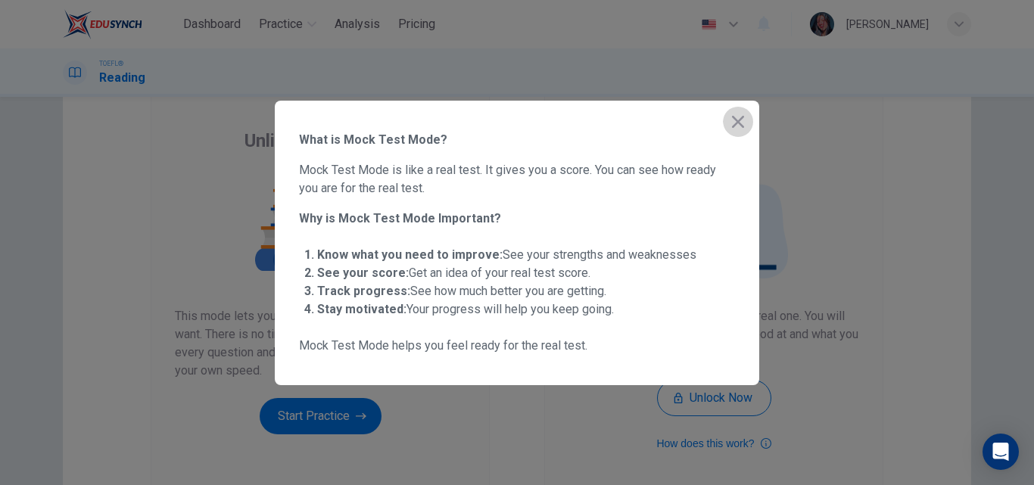  Describe the element at coordinates (363, 273) in the screenshot. I see `strong: See your score:` at that location.